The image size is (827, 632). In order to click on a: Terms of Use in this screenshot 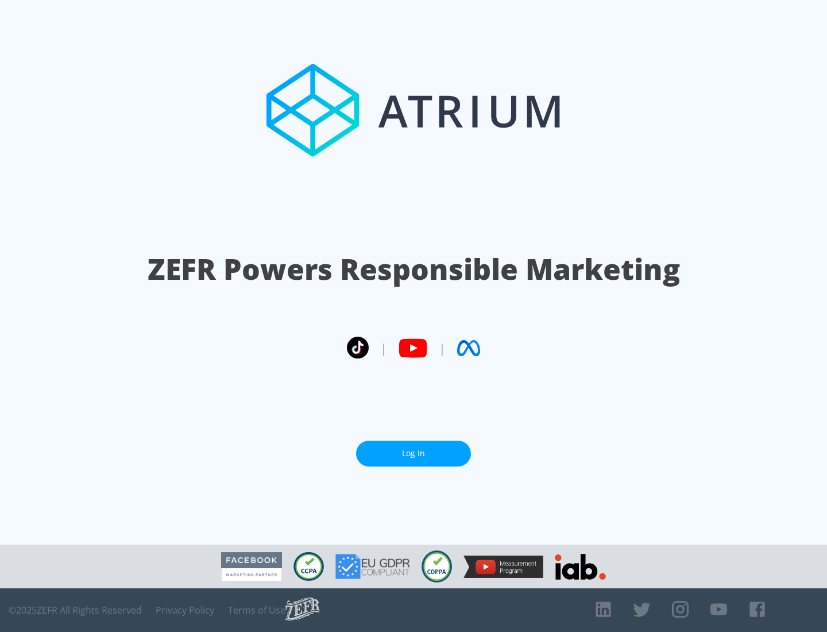, I will do `click(257, 610)`.